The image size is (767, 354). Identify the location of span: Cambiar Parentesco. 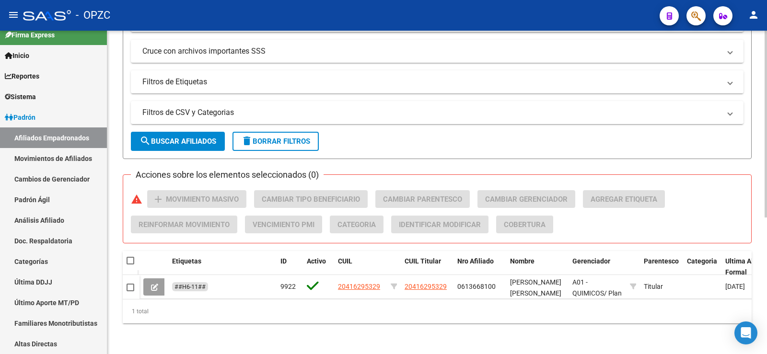
(423, 200).